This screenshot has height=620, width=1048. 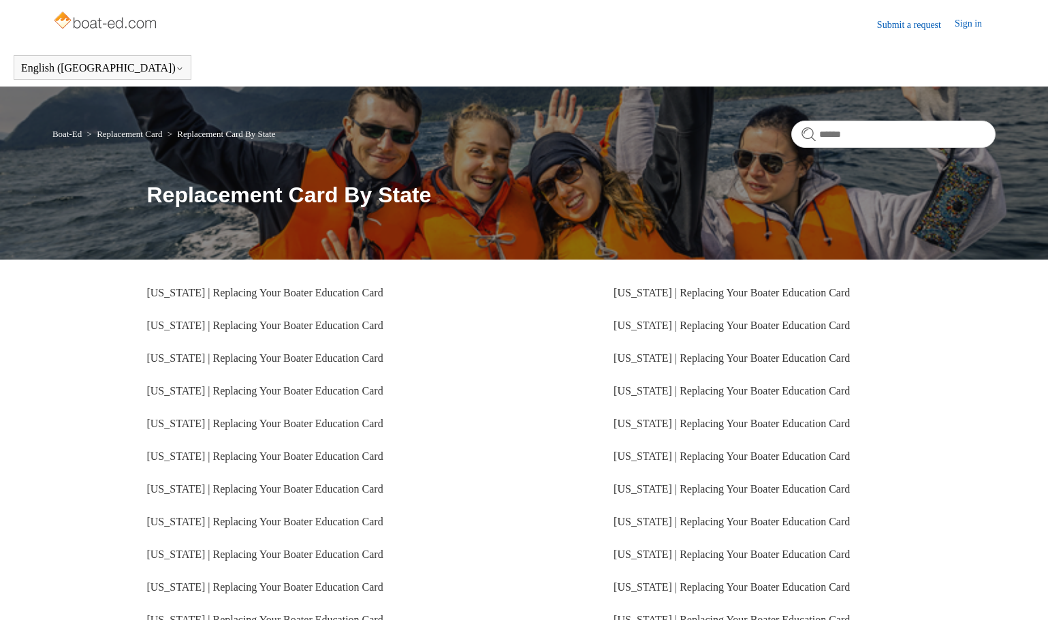 What do you see at coordinates (975, 25) in the screenshot?
I see `a: Sign in` at bounding box center [975, 25].